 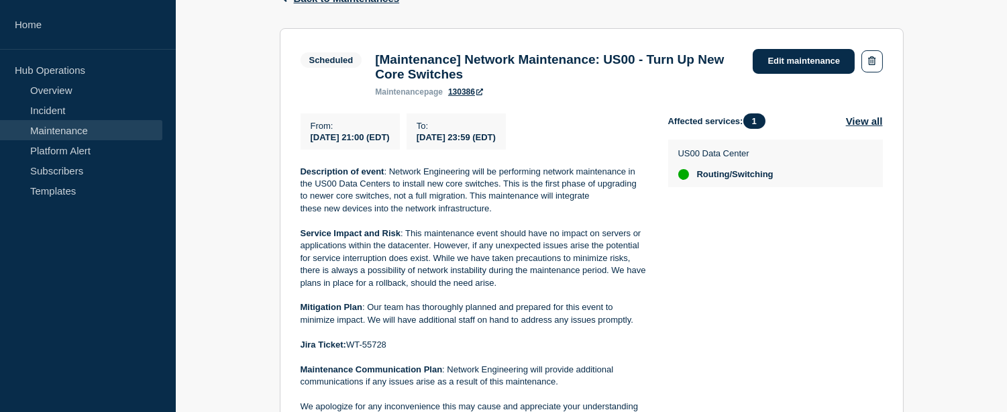 What do you see at coordinates (456, 125) in the screenshot?
I see `p: To :` at bounding box center [456, 125].